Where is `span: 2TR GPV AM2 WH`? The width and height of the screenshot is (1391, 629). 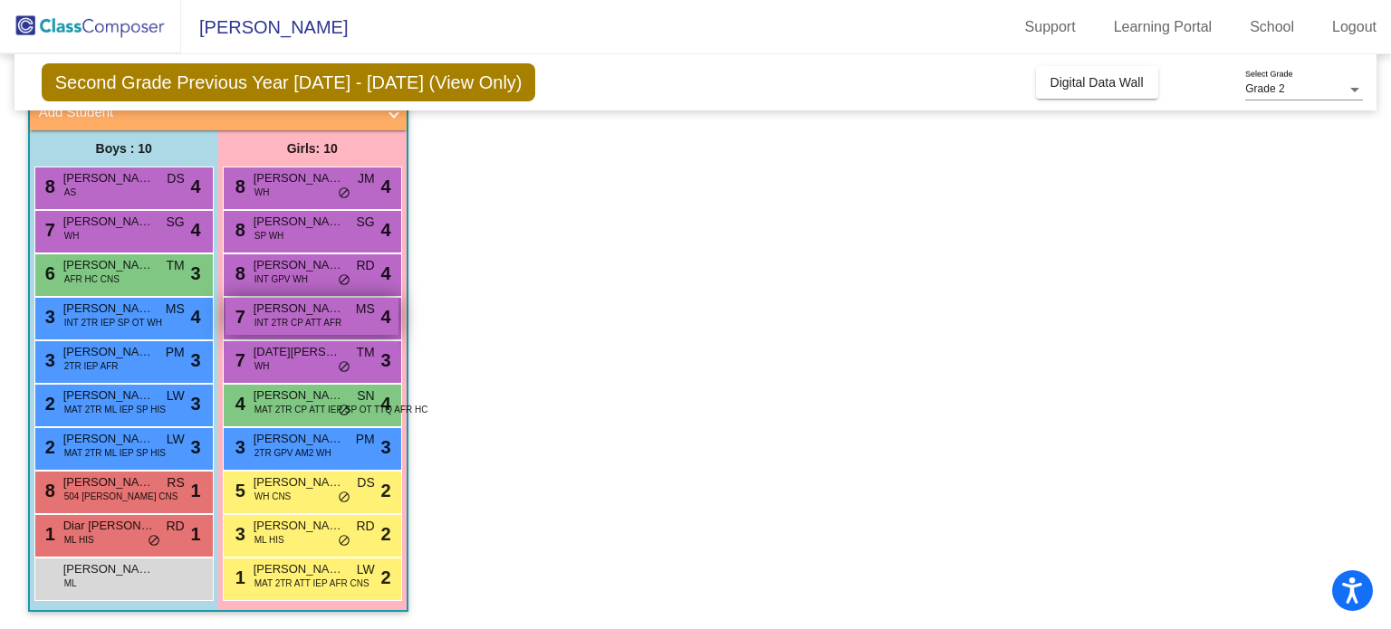 span: 2TR GPV AM2 WH is located at coordinates (292, 453).